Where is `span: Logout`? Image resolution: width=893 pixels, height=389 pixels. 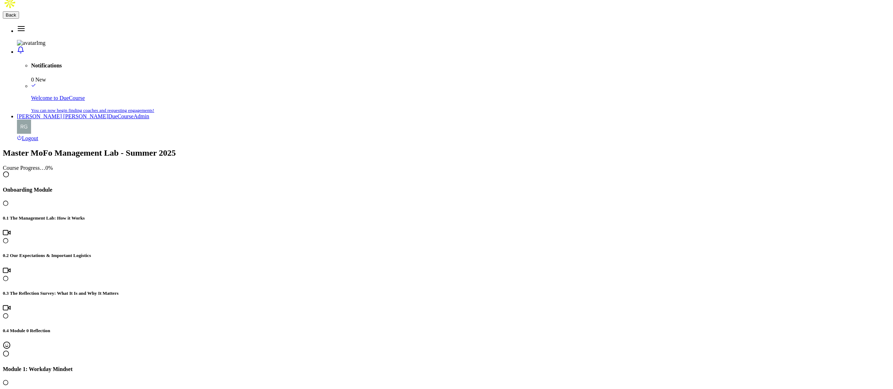
span: Logout is located at coordinates (30, 138).